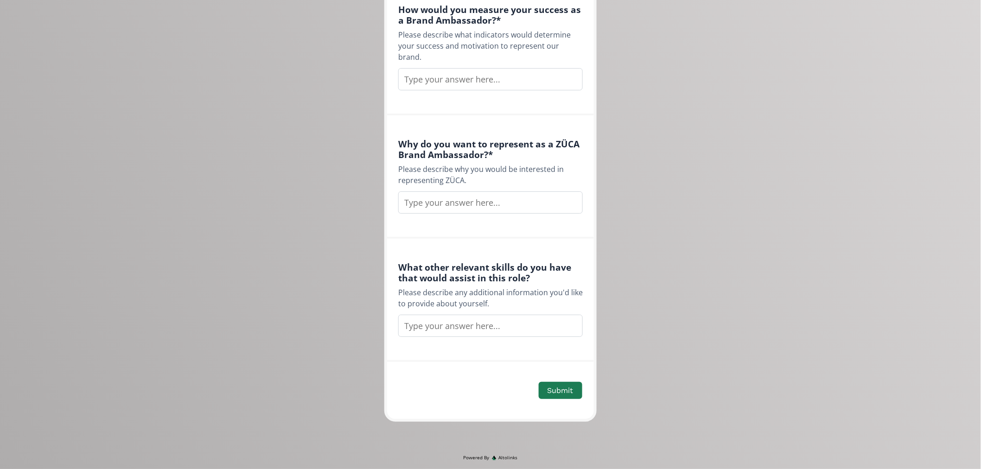 Image resolution: width=981 pixels, height=469 pixels. I want to click on button: Submit, so click(560, 390).